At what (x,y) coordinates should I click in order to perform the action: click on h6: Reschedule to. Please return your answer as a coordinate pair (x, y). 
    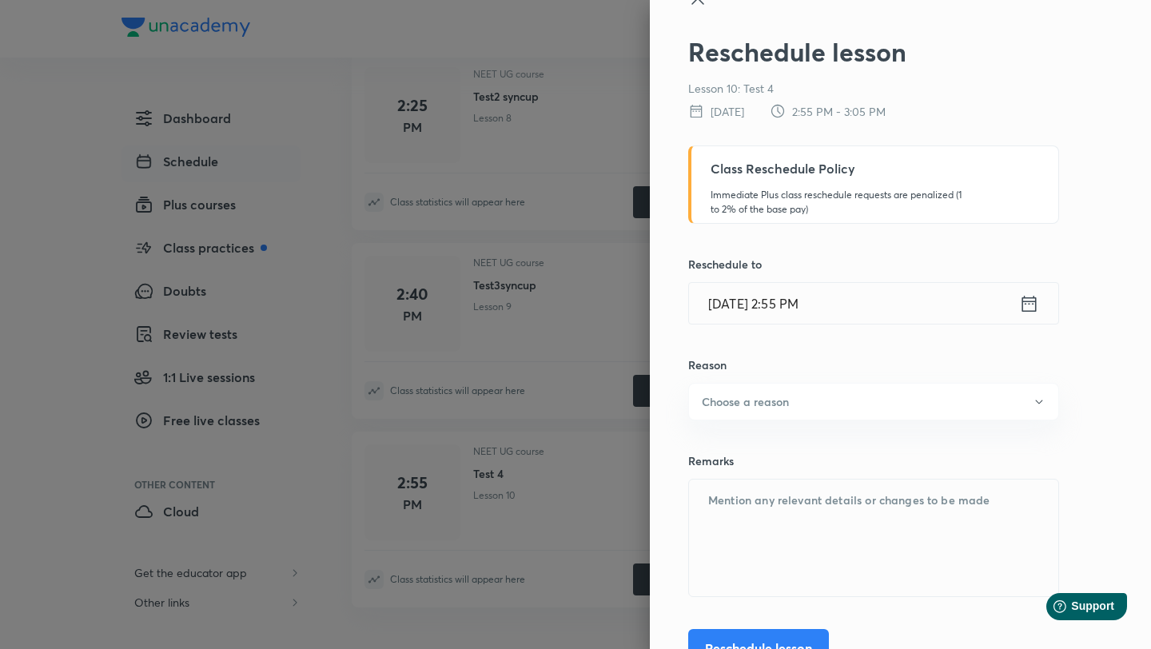
    Looking at the image, I should click on (874, 264).